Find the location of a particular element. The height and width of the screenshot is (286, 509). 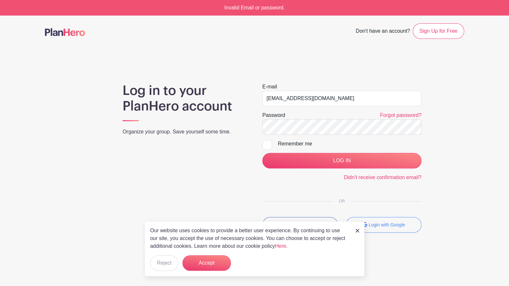

label: E-mail is located at coordinates (269, 87).